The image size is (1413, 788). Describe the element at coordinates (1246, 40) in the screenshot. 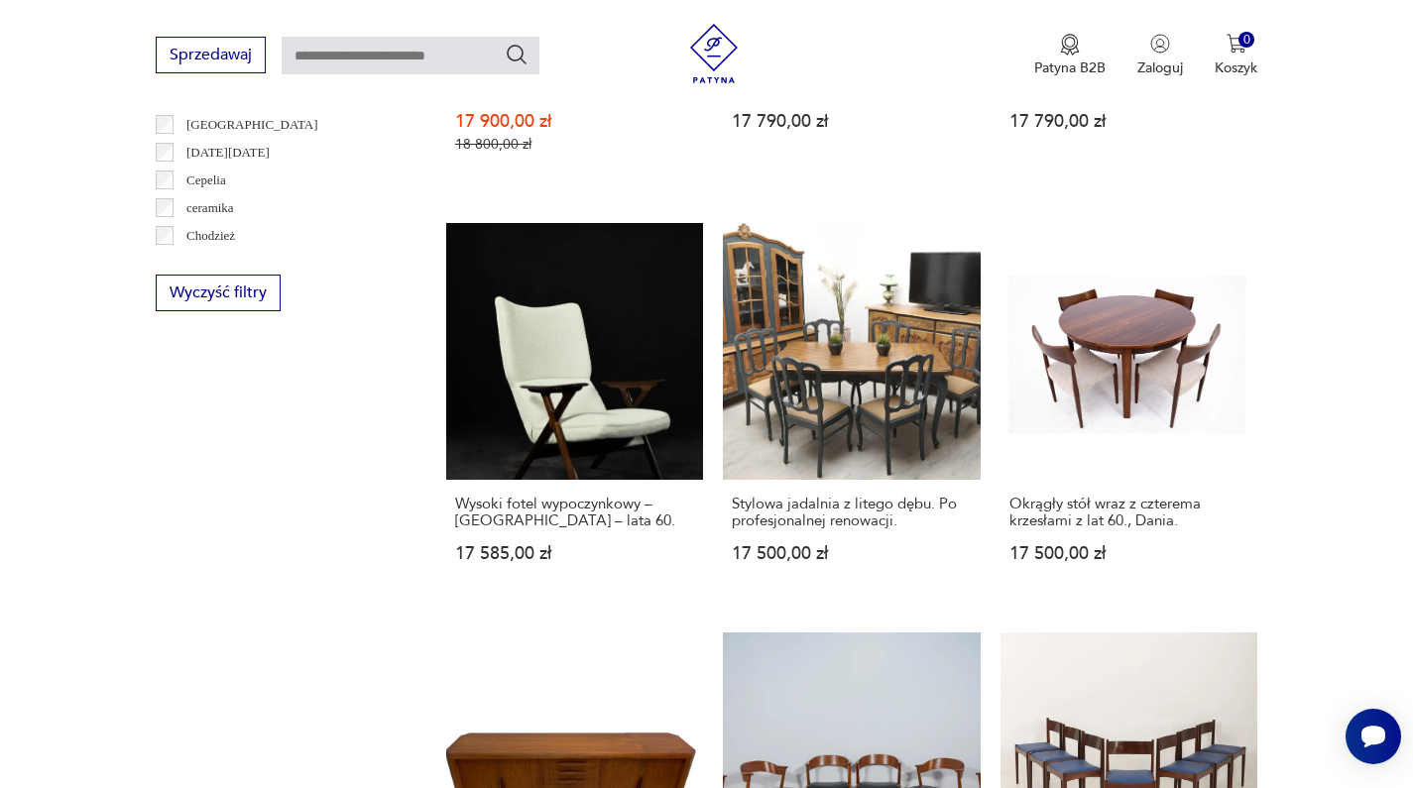

I see `div: 0` at that location.